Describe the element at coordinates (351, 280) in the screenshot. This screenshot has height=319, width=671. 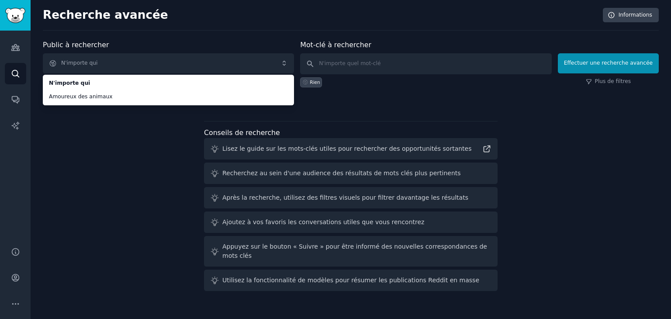
I see `font: Utilisez la fonctionnalité de modèles pour résumer les publications Reddit en masse` at that location.